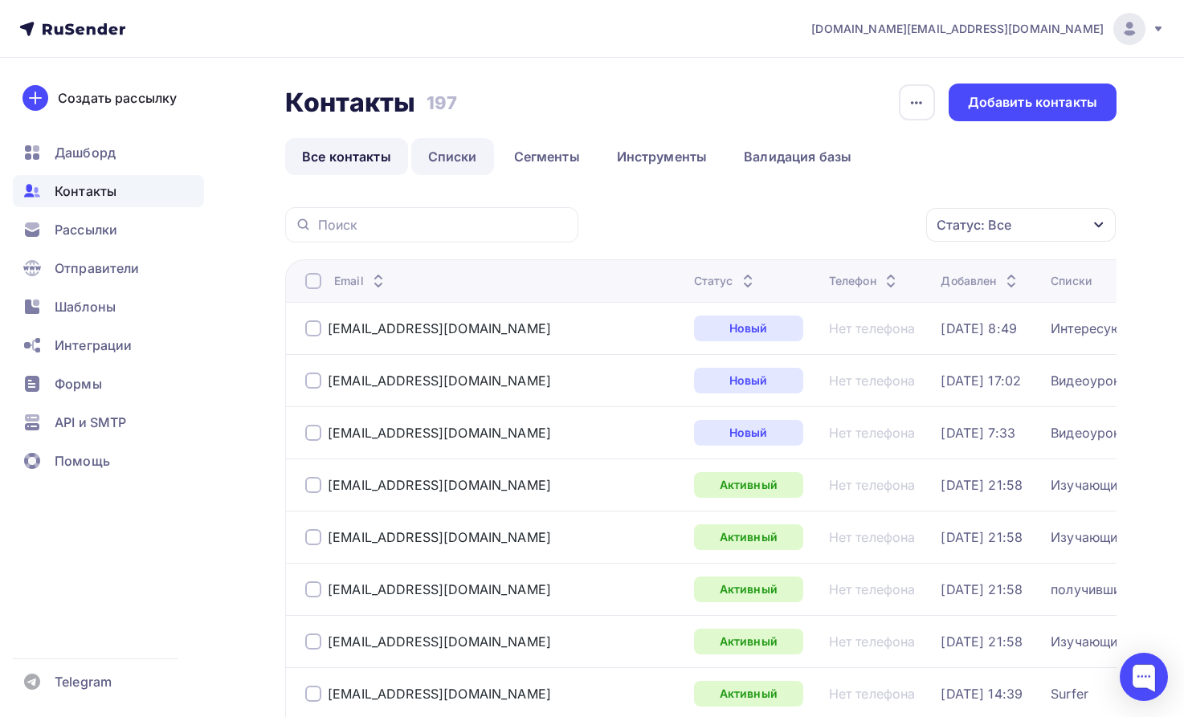  What do you see at coordinates (798, 157) in the screenshot?
I see `a: Валидация базы` at bounding box center [798, 157].